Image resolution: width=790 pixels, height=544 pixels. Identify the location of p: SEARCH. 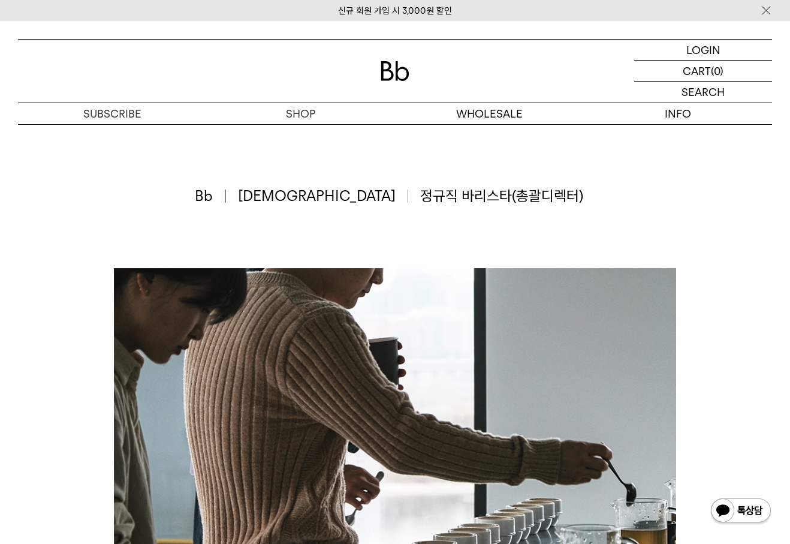
(703, 92).